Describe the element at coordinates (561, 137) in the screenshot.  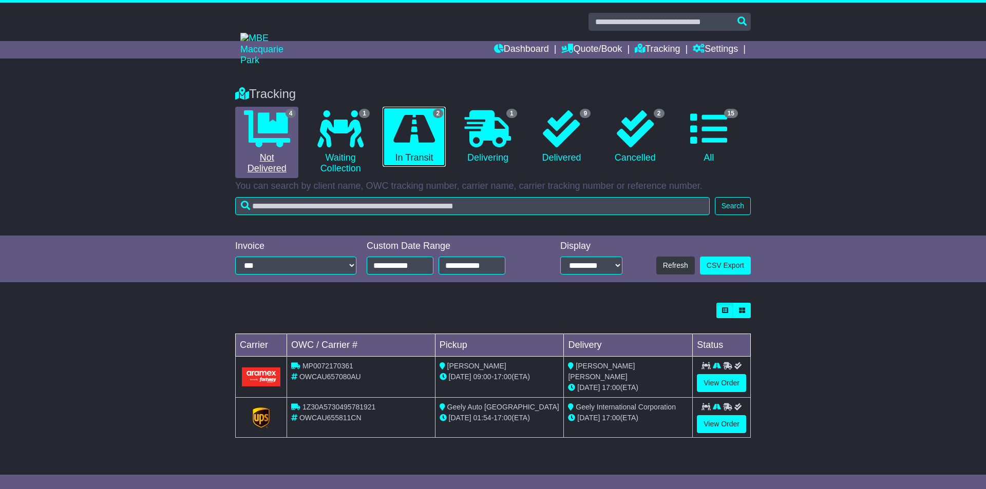
I see `a: 9 Delivered` at that location.